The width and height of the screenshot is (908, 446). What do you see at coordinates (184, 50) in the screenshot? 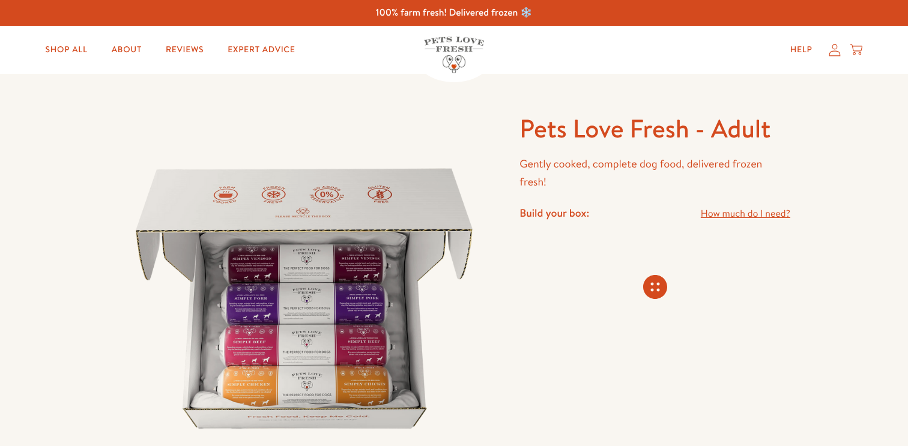
I see `a: Reviews` at bounding box center [184, 50].